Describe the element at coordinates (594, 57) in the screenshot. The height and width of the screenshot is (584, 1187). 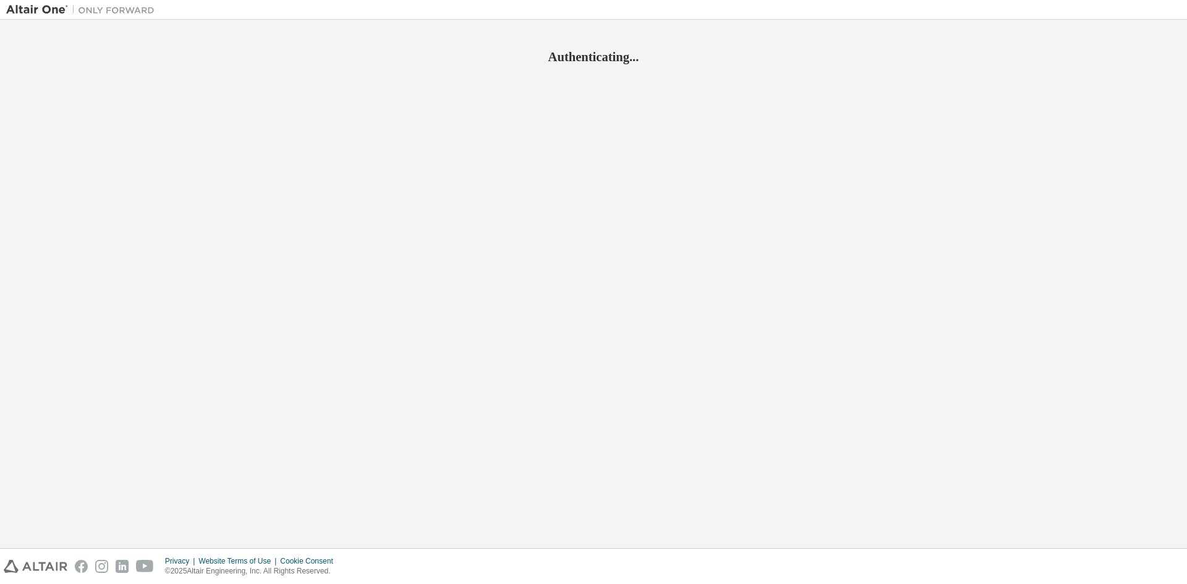
I see `h2: Authenticating...` at that location.